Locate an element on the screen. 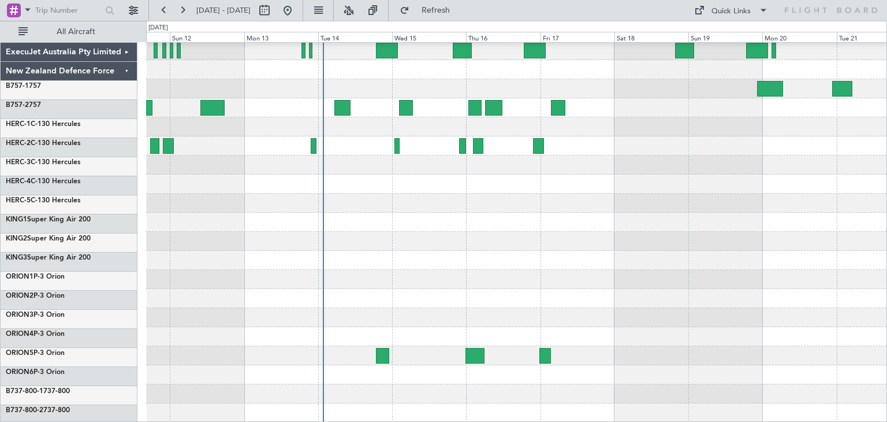 This screenshot has width=887, height=422. a: HERC-2C-130 Hercules is located at coordinates (43, 143).